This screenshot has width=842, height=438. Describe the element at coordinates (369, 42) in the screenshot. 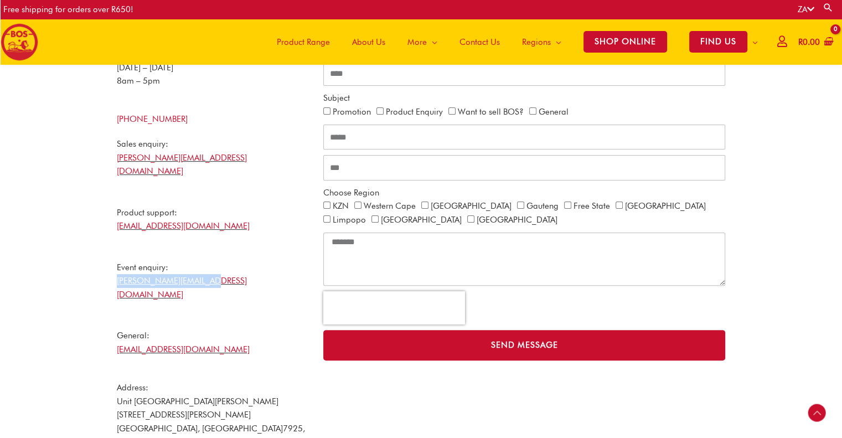

I see `span: About Us` at that location.